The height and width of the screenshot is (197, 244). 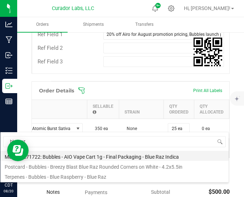 I want to click on th: Qty Ordered, so click(x=179, y=109).